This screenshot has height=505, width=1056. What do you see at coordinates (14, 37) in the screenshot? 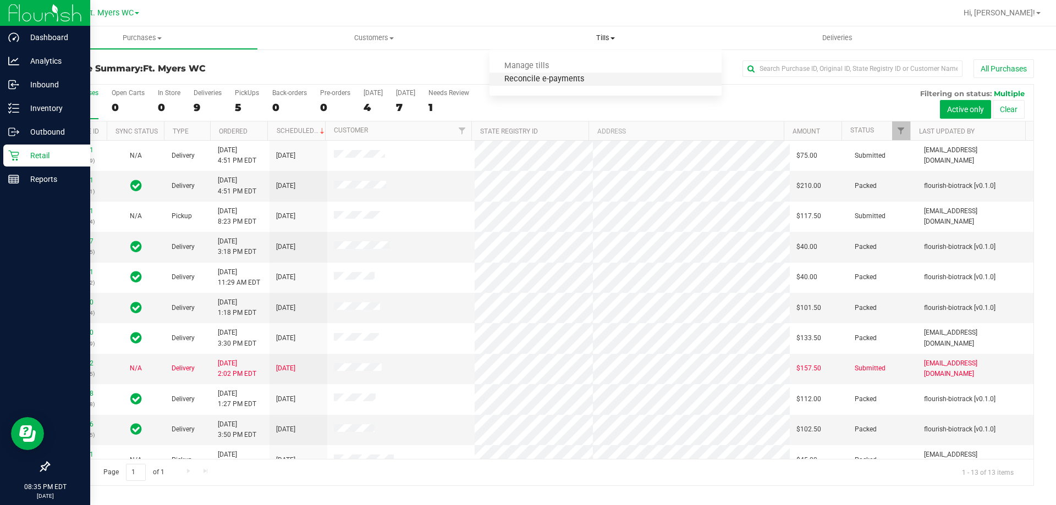
I see `inline-svg: Dashboard` at bounding box center [14, 37].